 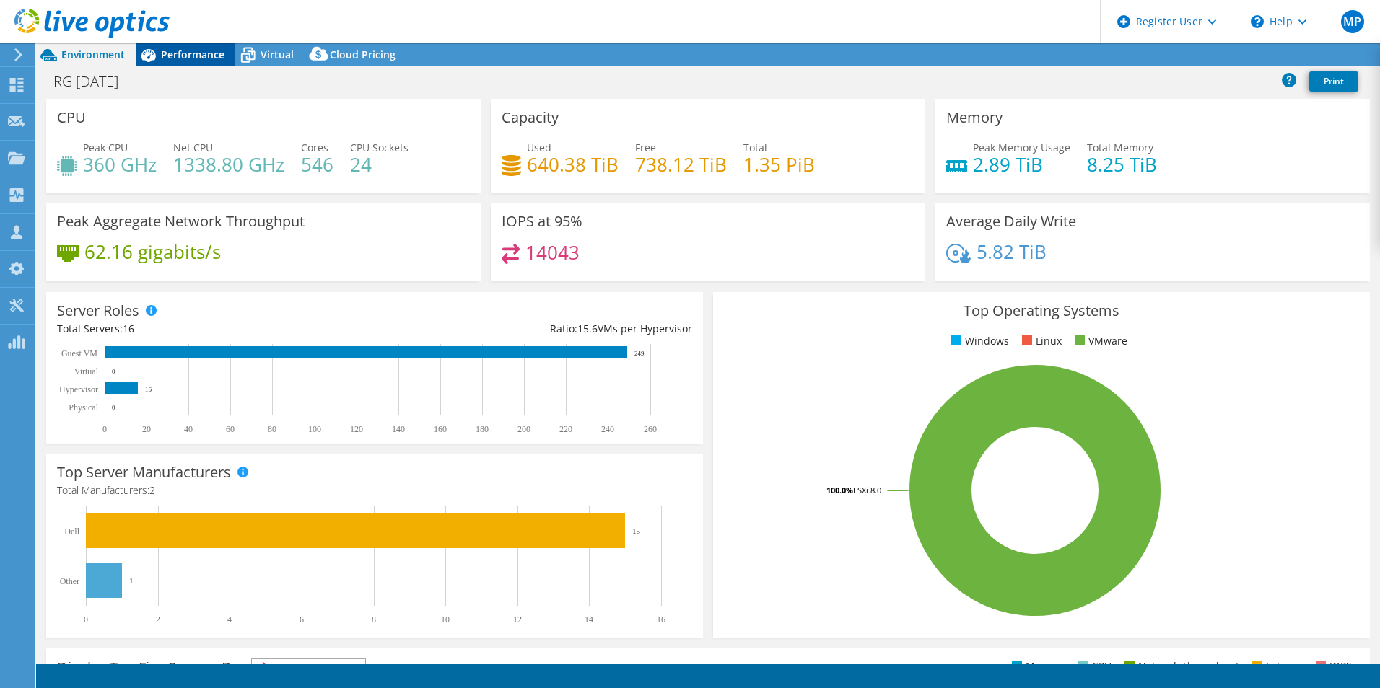 What do you see at coordinates (180, 222) in the screenshot?
I see `h3: Peak Aggregate Network Throughput` at bounding box center [180, 222].